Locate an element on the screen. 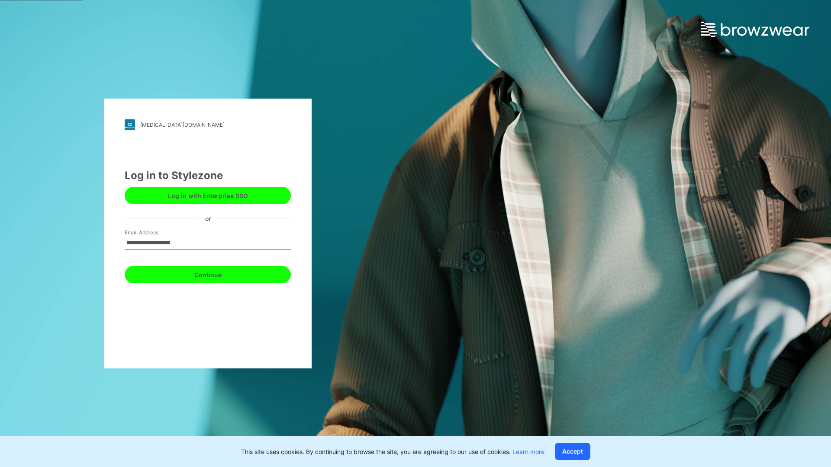  button: Log in with Enterprise SSO is located at coordinates (208, 196).